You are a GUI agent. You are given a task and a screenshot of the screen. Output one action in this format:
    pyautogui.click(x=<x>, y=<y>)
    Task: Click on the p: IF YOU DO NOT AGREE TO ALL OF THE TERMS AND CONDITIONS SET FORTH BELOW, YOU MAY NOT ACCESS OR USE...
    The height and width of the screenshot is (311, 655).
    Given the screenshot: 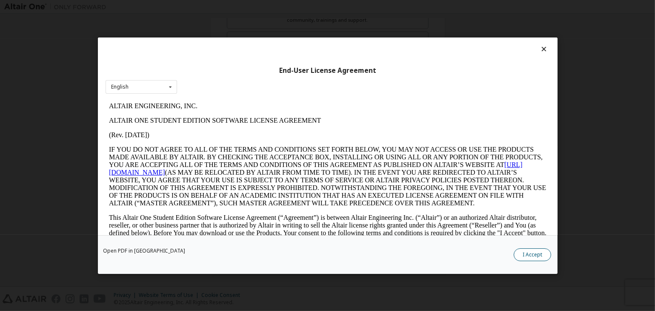 What is the action you would take?
    pyautogui.click(x=222, y=77)
    